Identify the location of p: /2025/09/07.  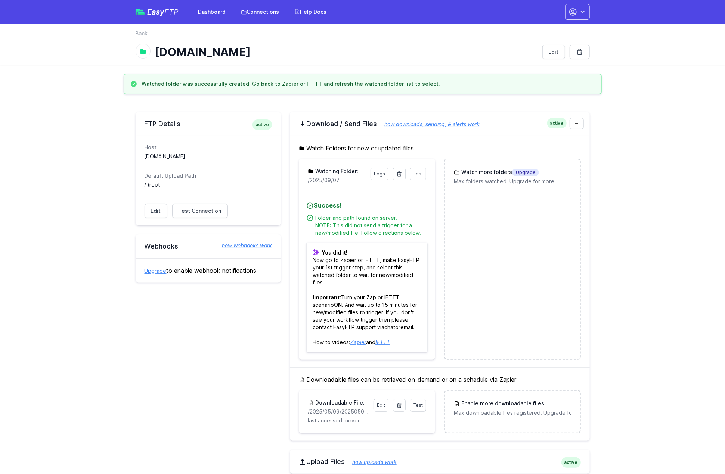
(337, 180).